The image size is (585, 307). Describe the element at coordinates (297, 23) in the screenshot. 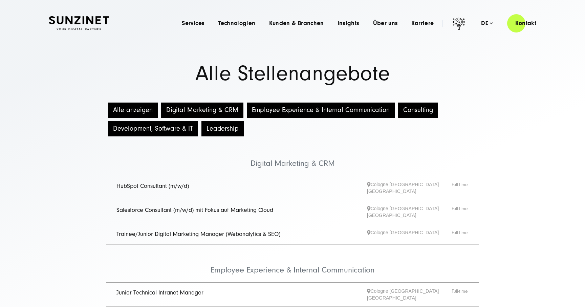

I see `a: Kunden & Branchen` at that location.